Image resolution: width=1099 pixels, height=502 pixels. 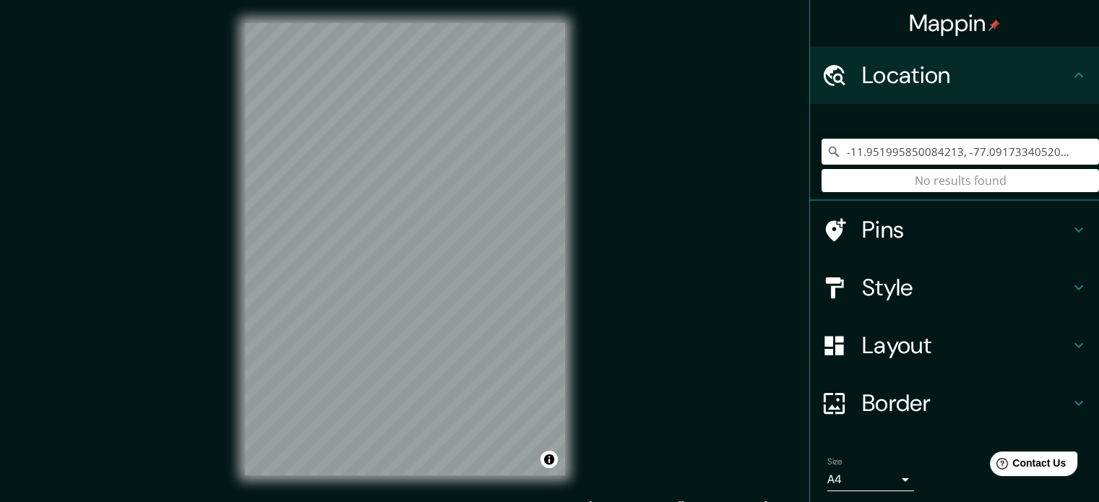 I want to click on div: Border, so click(x=955, y=403).